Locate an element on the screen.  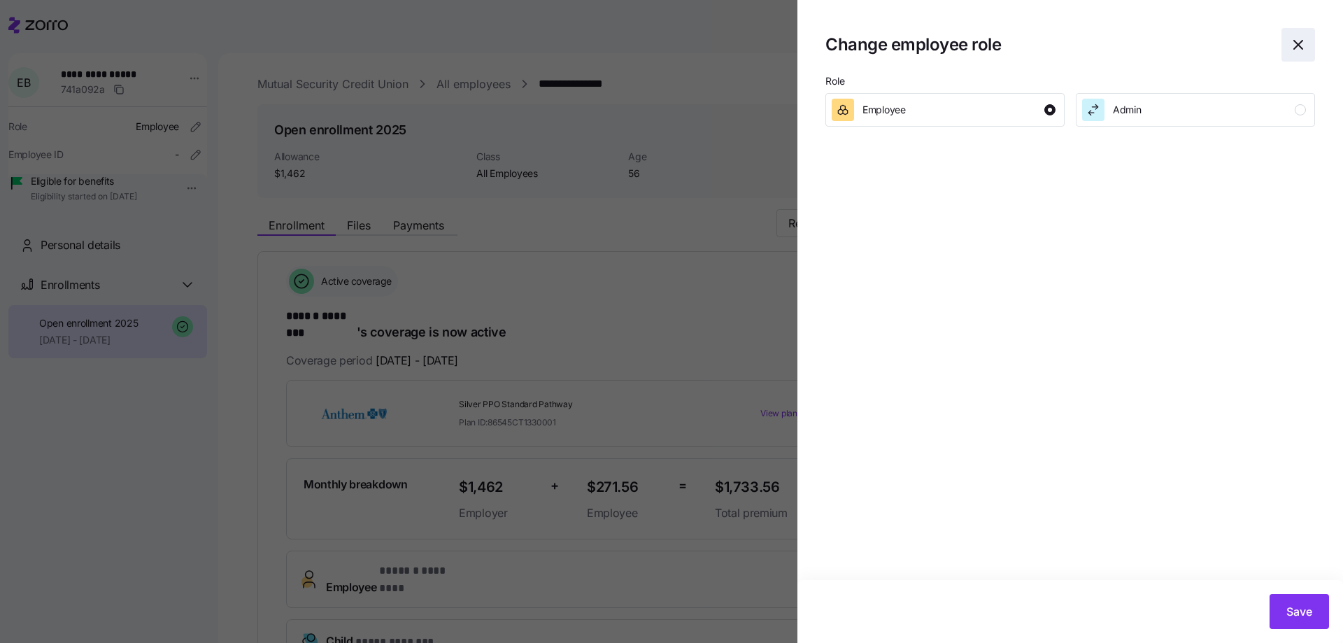
span: Admin is located at coordinates (1126, 110).